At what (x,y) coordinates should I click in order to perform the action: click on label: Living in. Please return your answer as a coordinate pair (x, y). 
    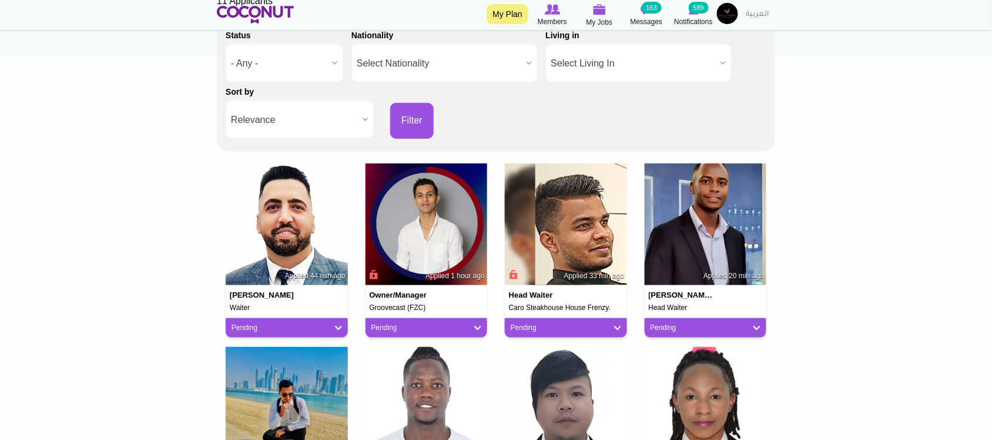
    Looking at the image, I should click on (563, 35).